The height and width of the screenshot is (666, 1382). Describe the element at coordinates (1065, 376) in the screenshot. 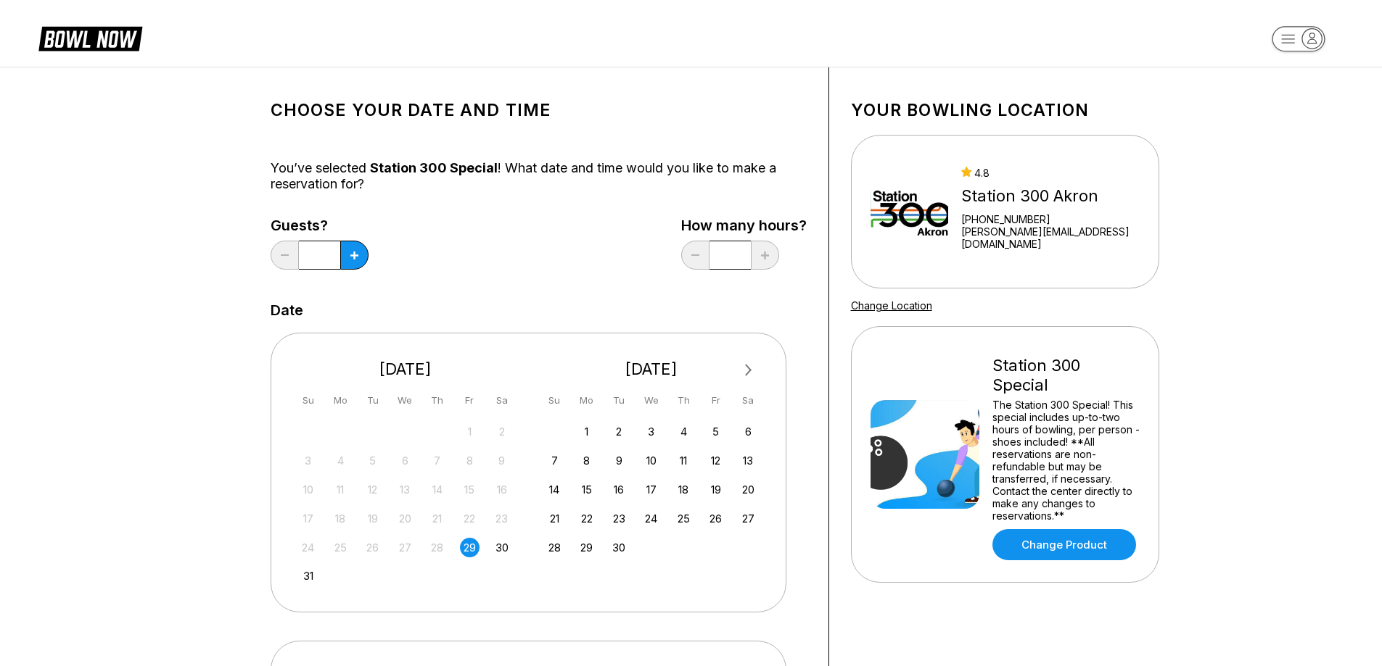

I see `div: Station 300 Special` at that location.